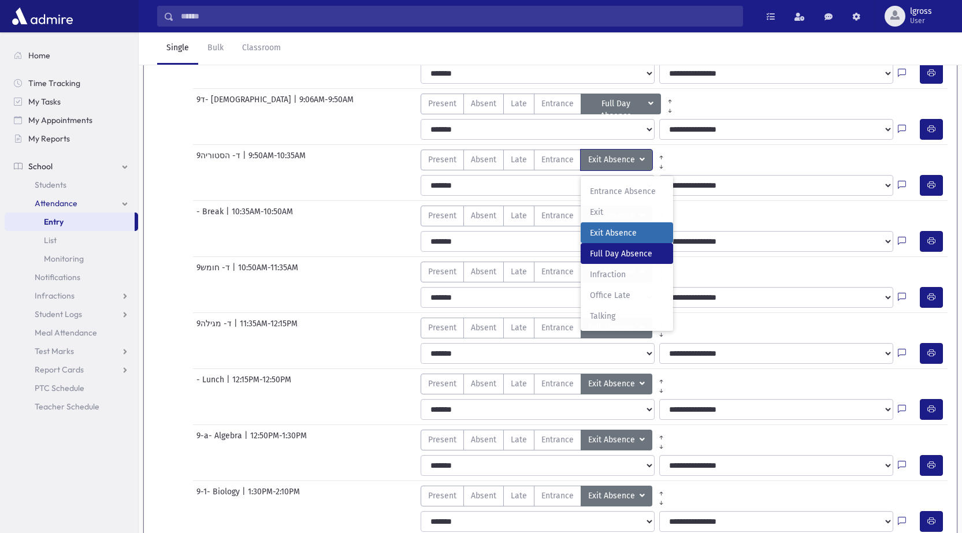 The height and width of the screenshot is (533, 962). I want to click on a: All Later, so click(670, 107).